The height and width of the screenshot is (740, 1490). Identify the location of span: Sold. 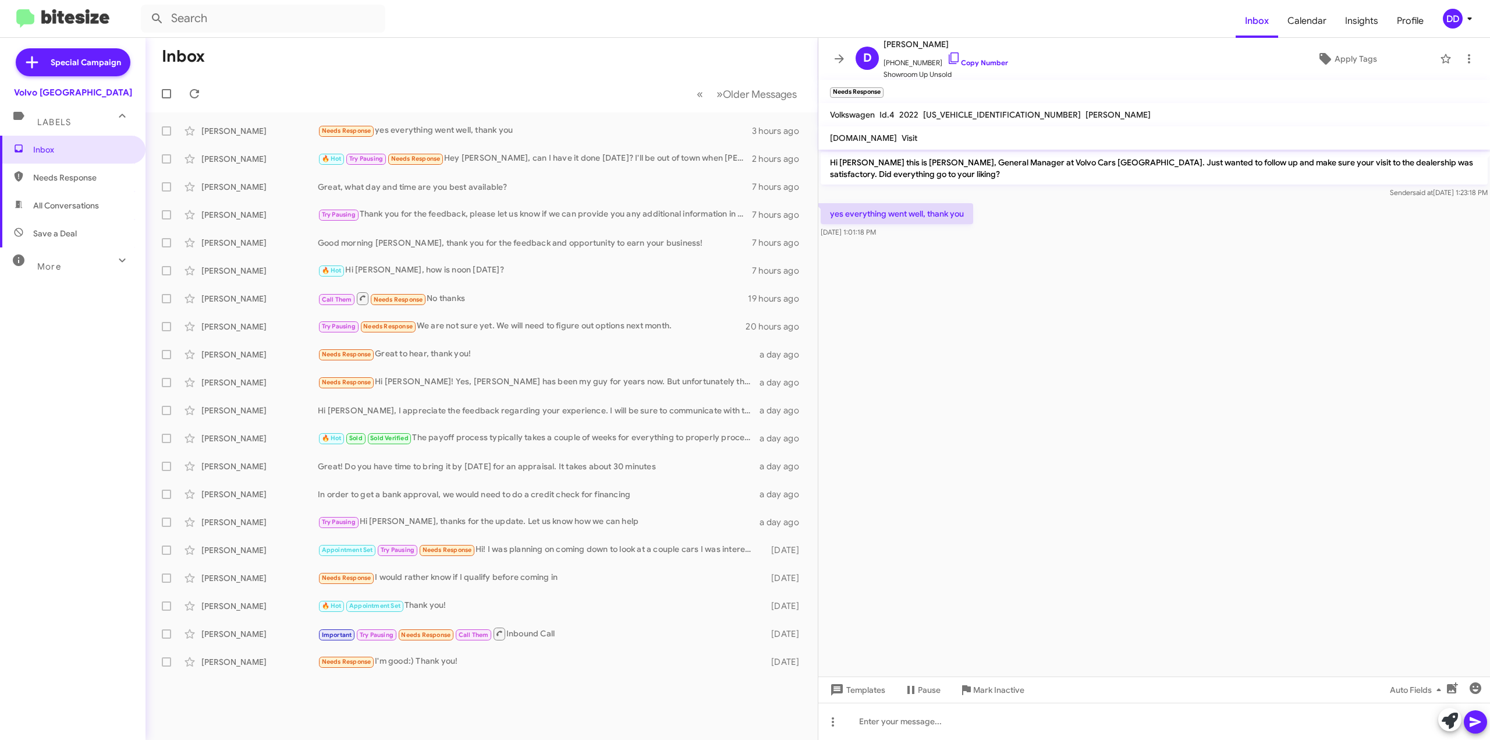
(356, 438).